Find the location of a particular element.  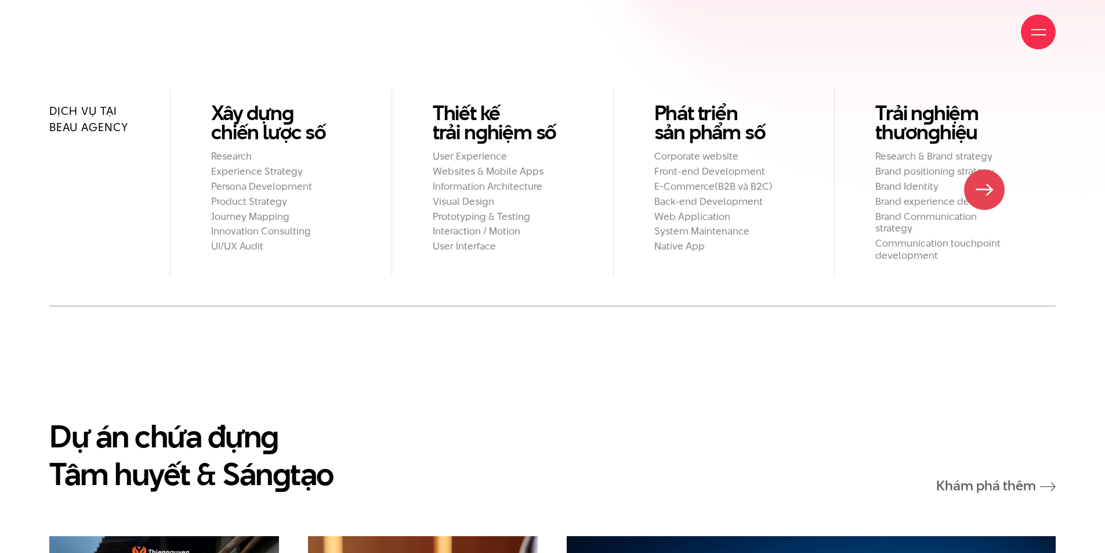

h2: Experience Strategy is located at coordinates (281, 171).